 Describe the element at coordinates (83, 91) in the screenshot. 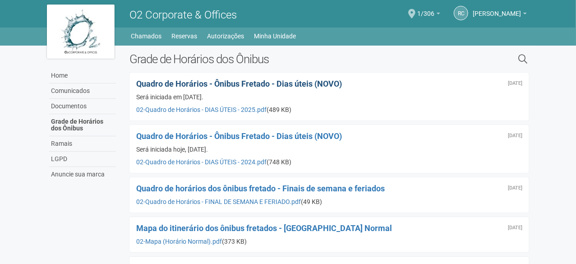

I see `a: Comunicados` at that location.